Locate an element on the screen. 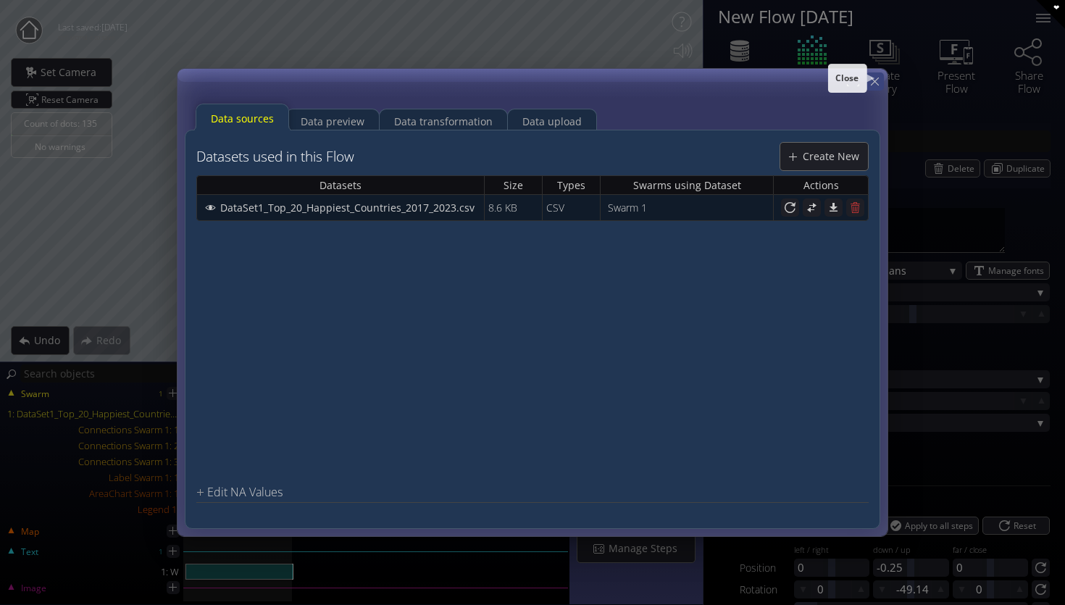  div: Edit NA Values is located at coordinates (523, 492).